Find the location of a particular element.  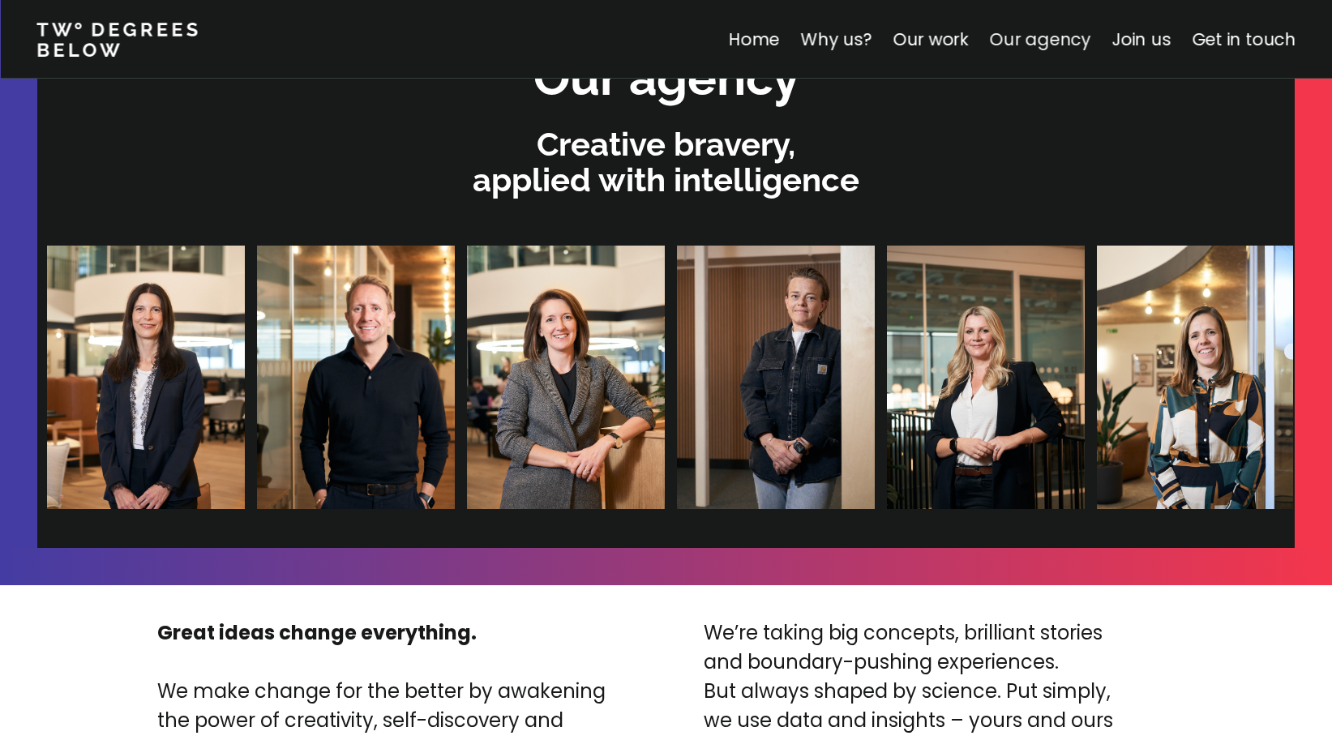

strong: Great ideas change everything. is located at coordinates (317, 632).